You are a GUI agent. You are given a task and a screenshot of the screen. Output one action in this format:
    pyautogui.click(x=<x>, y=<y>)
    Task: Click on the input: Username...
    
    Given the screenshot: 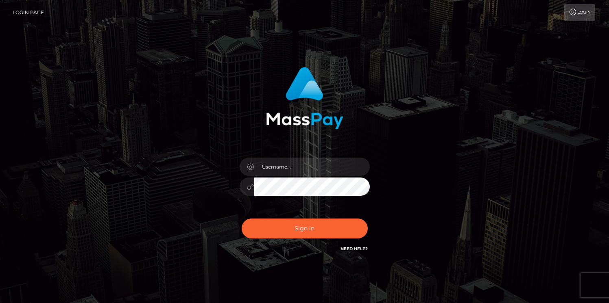 What is the action you would take?
    pyautogui.click(x=312, y=167)
    